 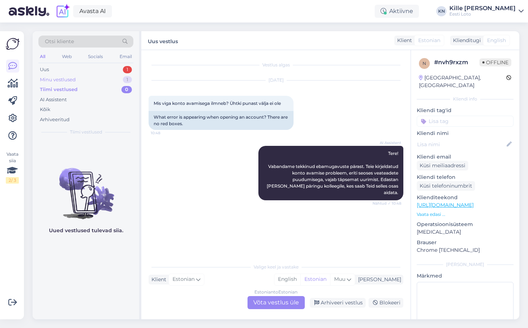 I want to click on div: What error is appearing when opening an account? There are no red boxes., so click(x=221, y=120).